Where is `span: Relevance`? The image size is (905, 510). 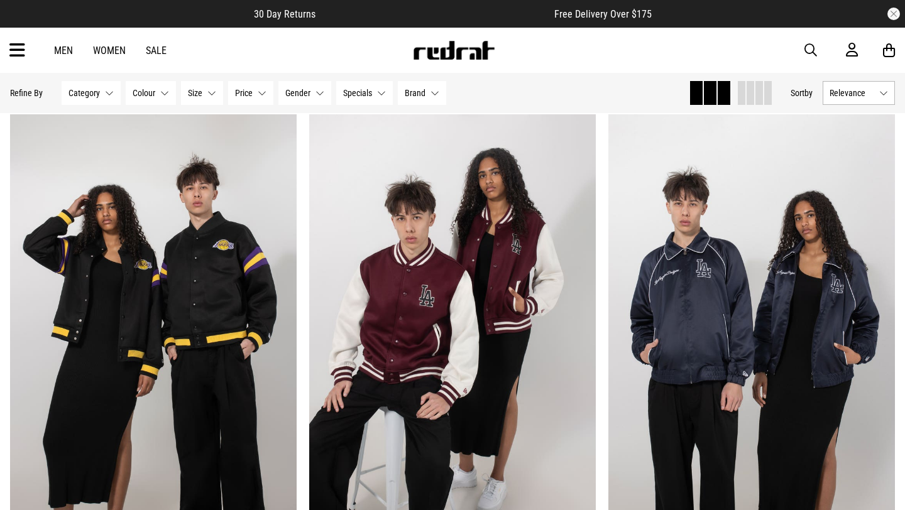 span: Relevance is located at coordinates (851, 93).